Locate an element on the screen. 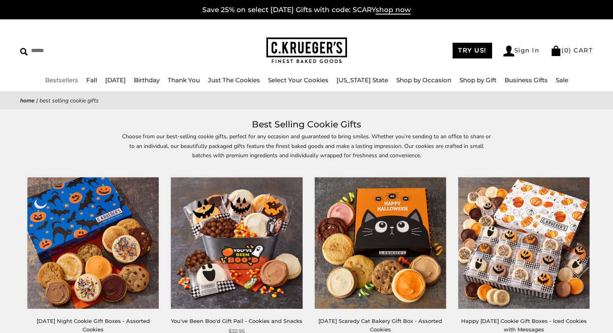 The image size is (613, 333). a: Halloween Scaredy Cat Bakery Gift Box - Assorted Cookies is located at coordinates (380, 243).